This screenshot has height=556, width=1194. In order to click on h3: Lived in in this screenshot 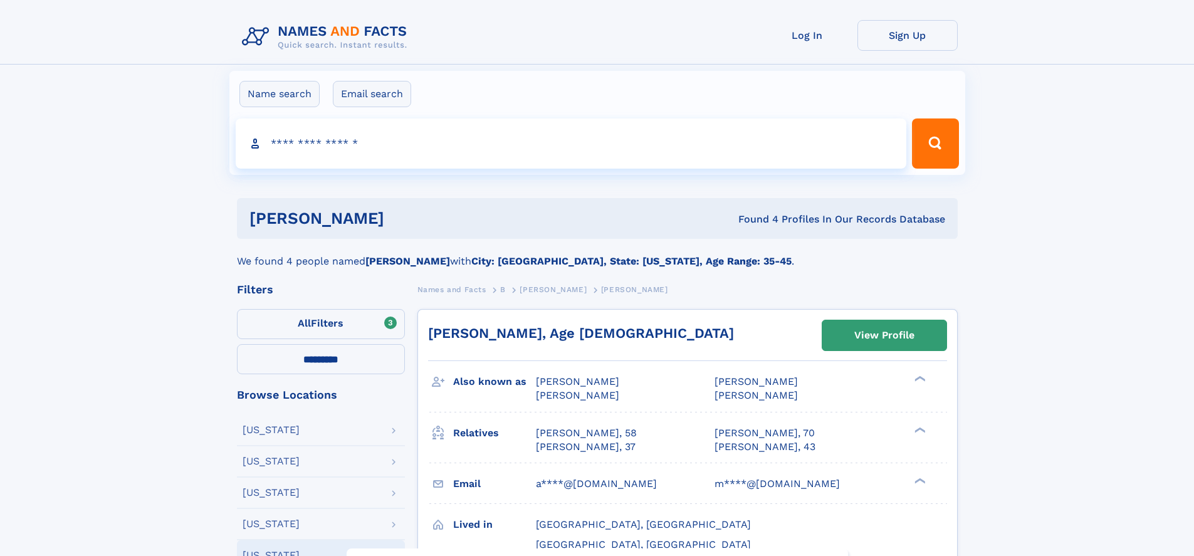, I will do `click(494, 524)`.